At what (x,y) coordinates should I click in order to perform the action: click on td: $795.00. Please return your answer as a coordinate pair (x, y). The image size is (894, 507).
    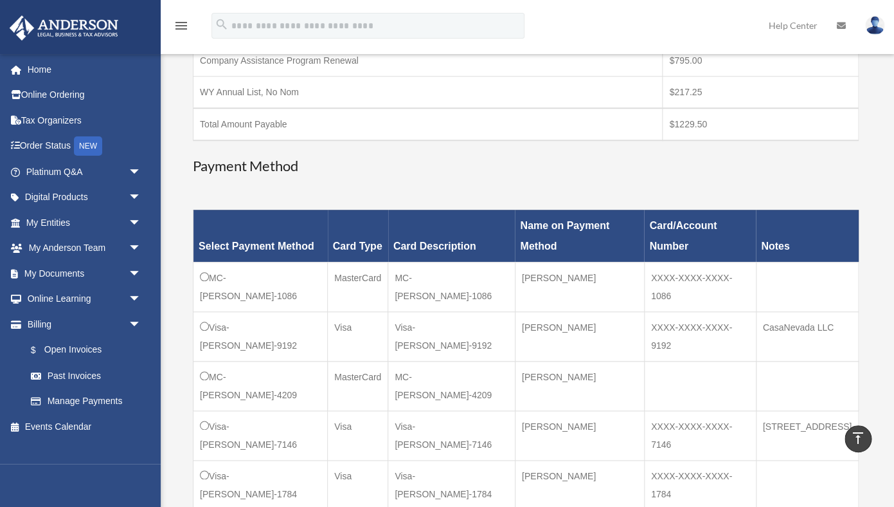
    Looking at the image, I should click on (760, 60).